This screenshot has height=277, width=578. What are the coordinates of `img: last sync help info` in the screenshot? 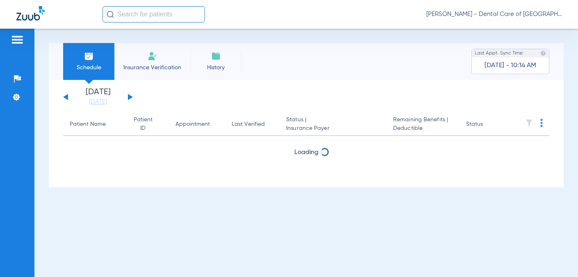 It's located at (543, 53).